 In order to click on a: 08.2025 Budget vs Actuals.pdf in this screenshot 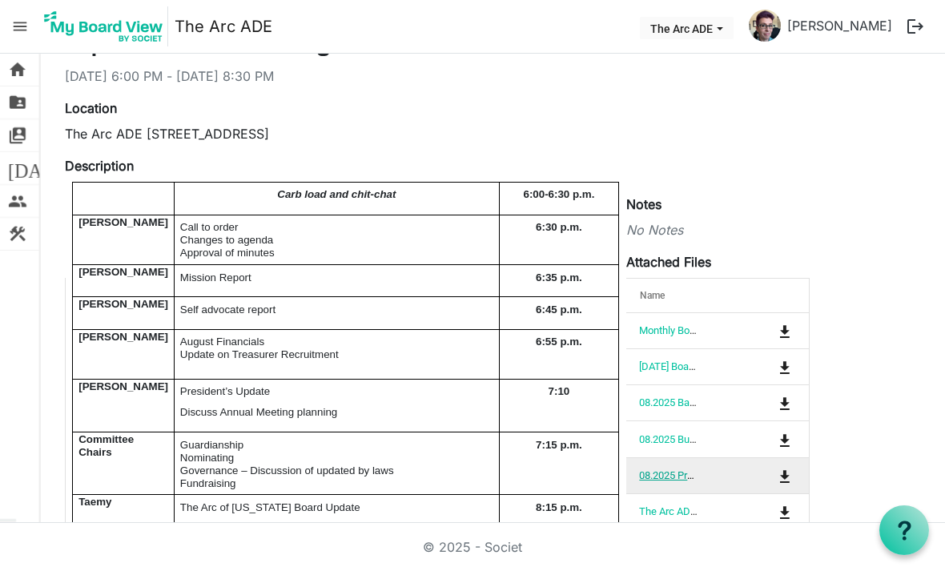, I will do `click(708, 439)`.